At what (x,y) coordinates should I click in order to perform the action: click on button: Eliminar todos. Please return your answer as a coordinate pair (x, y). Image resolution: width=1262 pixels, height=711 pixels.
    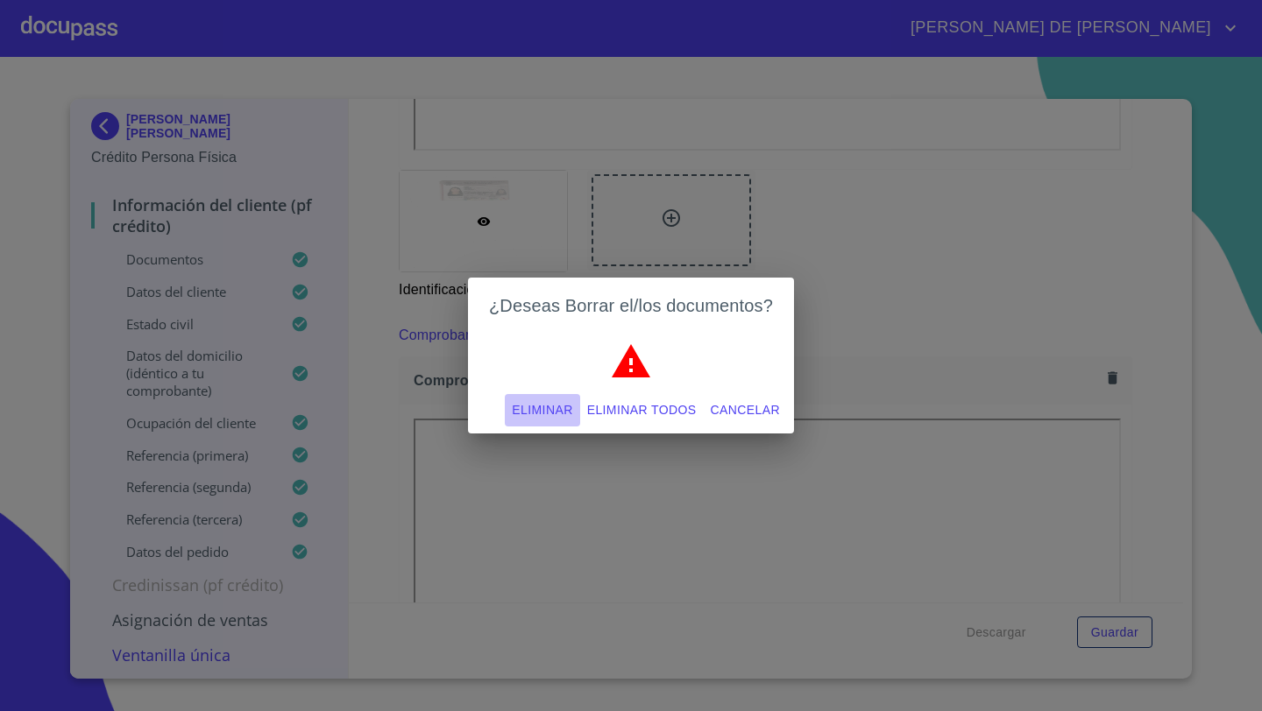
    Looking at the image, I should click on (641, 410).